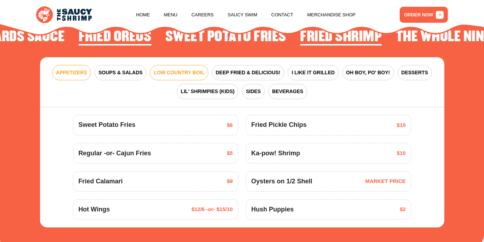 This screenshot has width=484, height=242. What do you see at coordinates (230, 181) in the screenshot?
I see `span: $9` at bounding box center [230, 181].